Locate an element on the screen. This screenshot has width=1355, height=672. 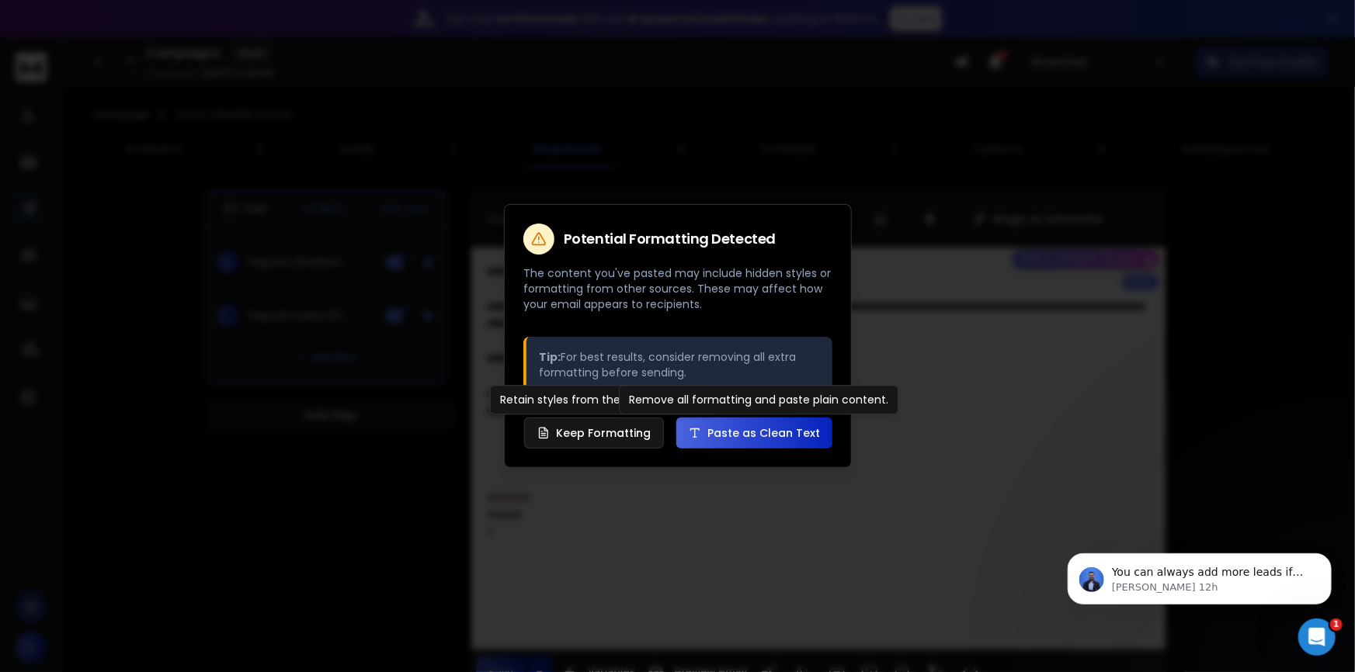
button: Keep Formatting is located at coordinates (594, 433).